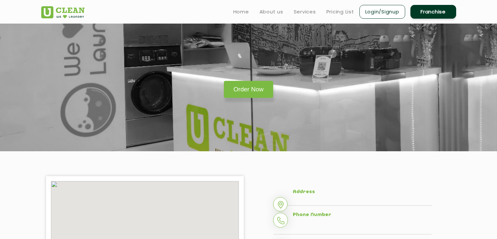 Image resolution: width=497 pixels, height=239 pixels. I want to click on a: Franchise, so click(433, 12).